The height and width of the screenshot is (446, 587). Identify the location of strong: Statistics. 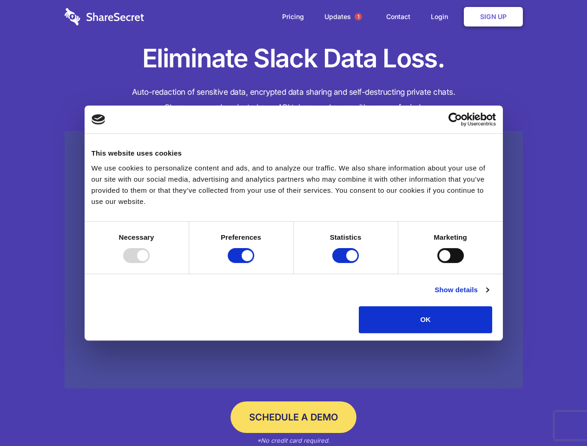
(346, 237).